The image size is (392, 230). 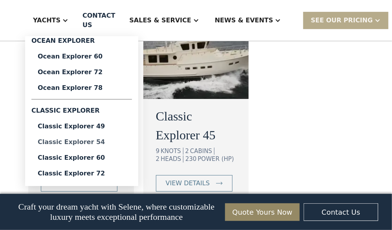 What do you see at coordinates (202, 151) in the screenshot?
I see `div: CABINS` at bounding box center [202, 151].